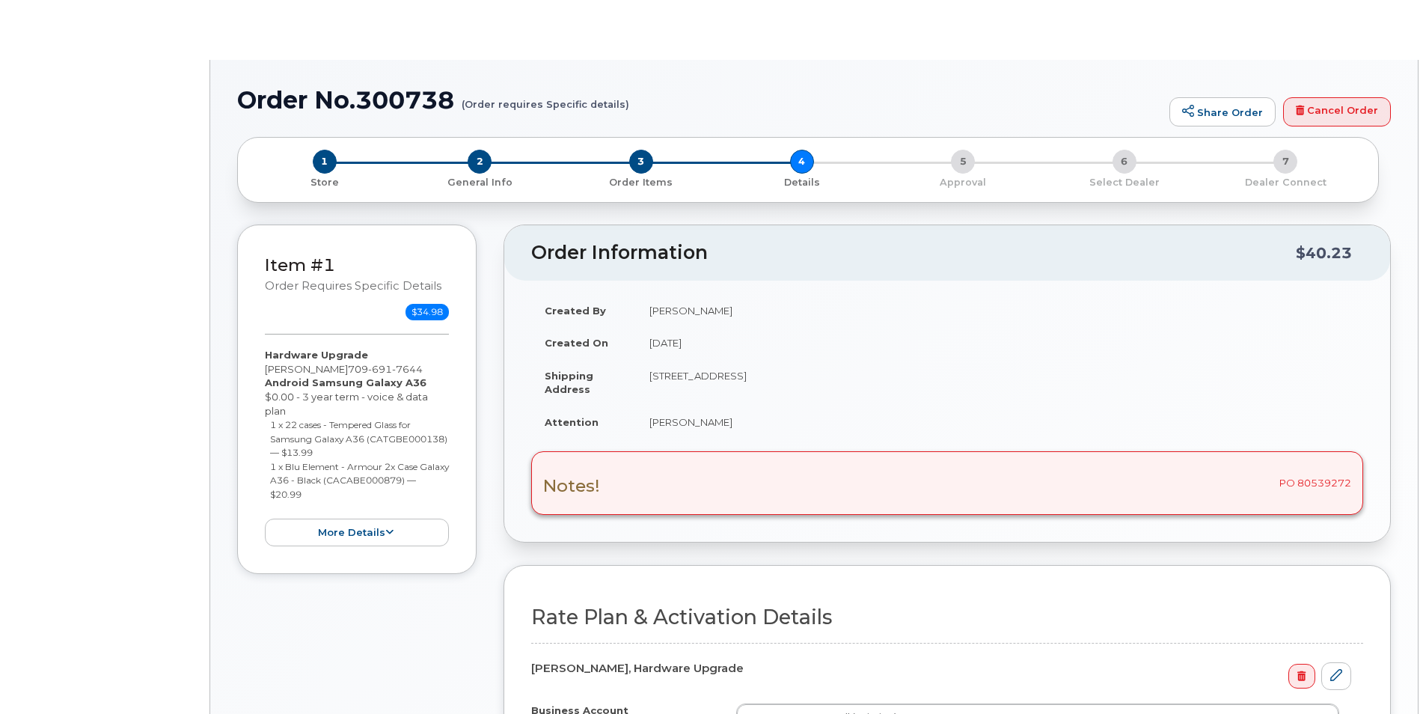 The image size is (1426, 714). What do you see at coordinates (640, 181) in the screenshot?
I see `a: 3 Order Items` at bounding box center [640, 181].